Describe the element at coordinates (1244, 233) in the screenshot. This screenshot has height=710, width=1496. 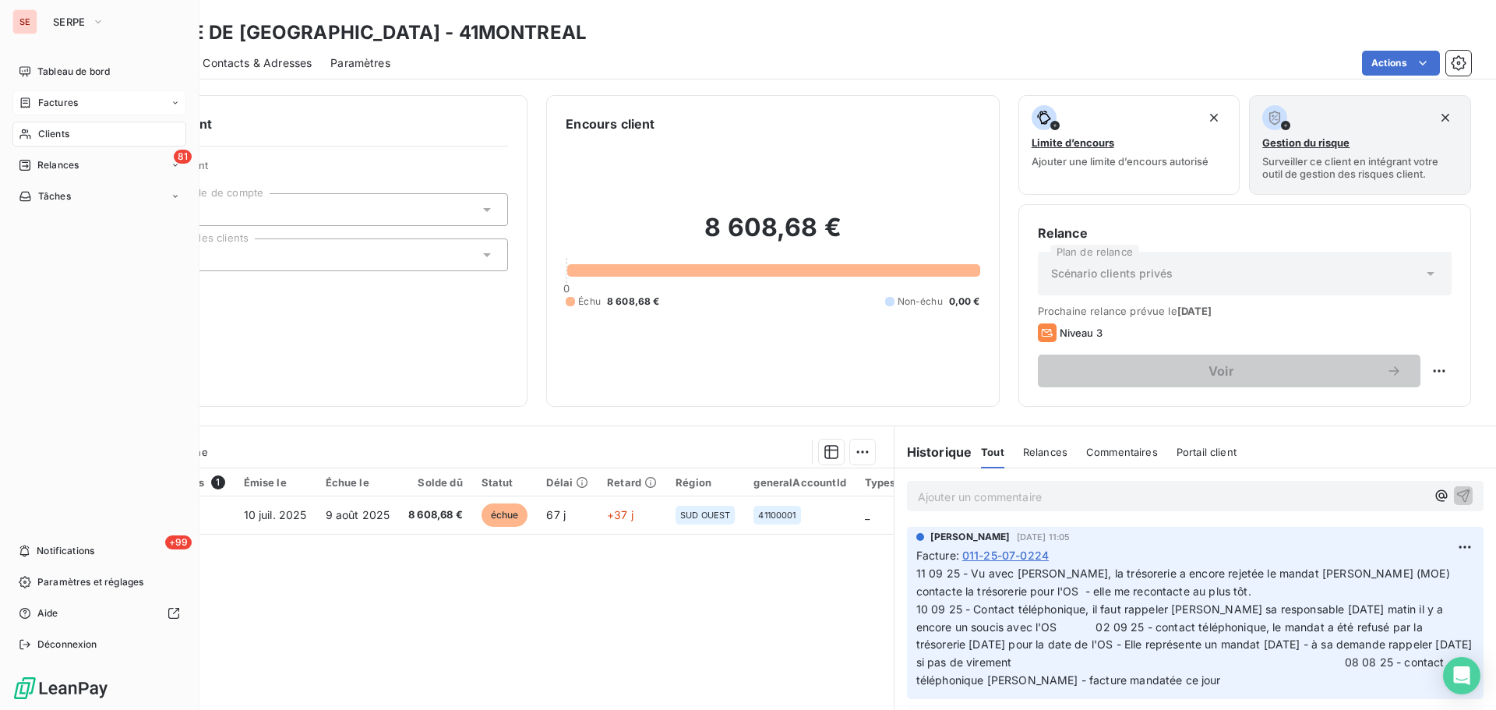
I see `h6: Relance` at that location.